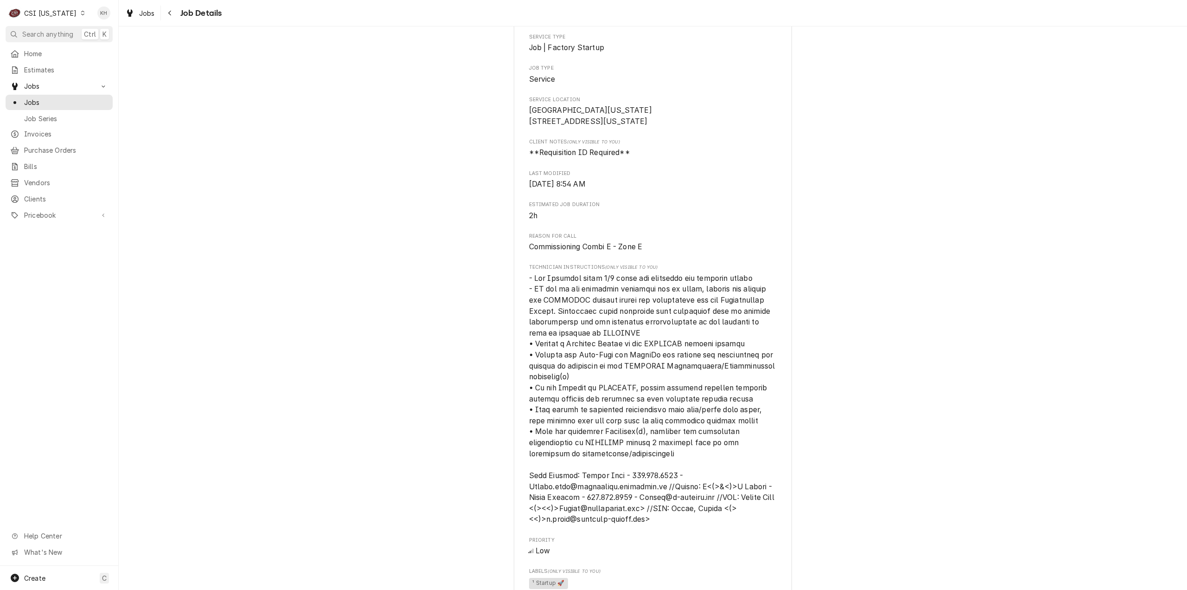 Image resolution: width=1187 pixels, height=590 pixels. I want to click on button: Search anythingCtrlK, so click(59, 34).